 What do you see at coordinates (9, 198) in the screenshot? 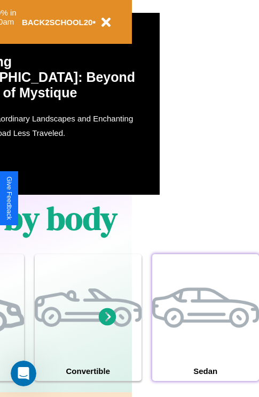
I see `div: Give Feedback` at bounding box center [9, 198].